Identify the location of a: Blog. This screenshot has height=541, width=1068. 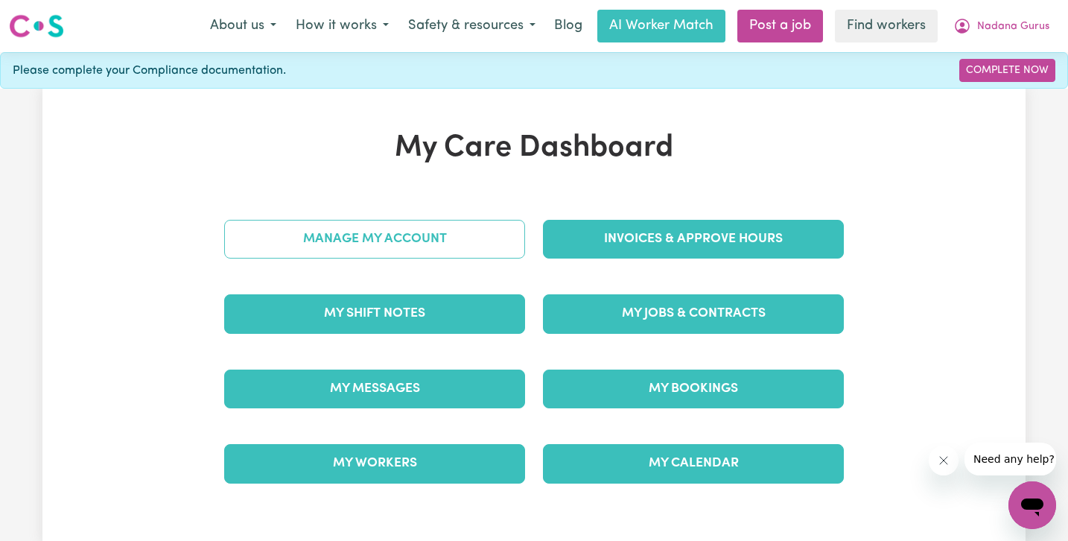
(568, 26).